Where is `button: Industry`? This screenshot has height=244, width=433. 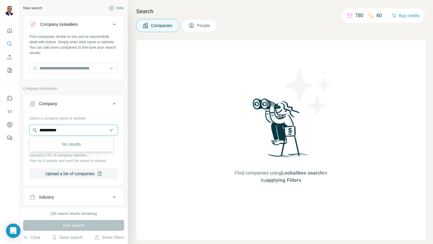
button: Industry is located at coordinates (74, 197).